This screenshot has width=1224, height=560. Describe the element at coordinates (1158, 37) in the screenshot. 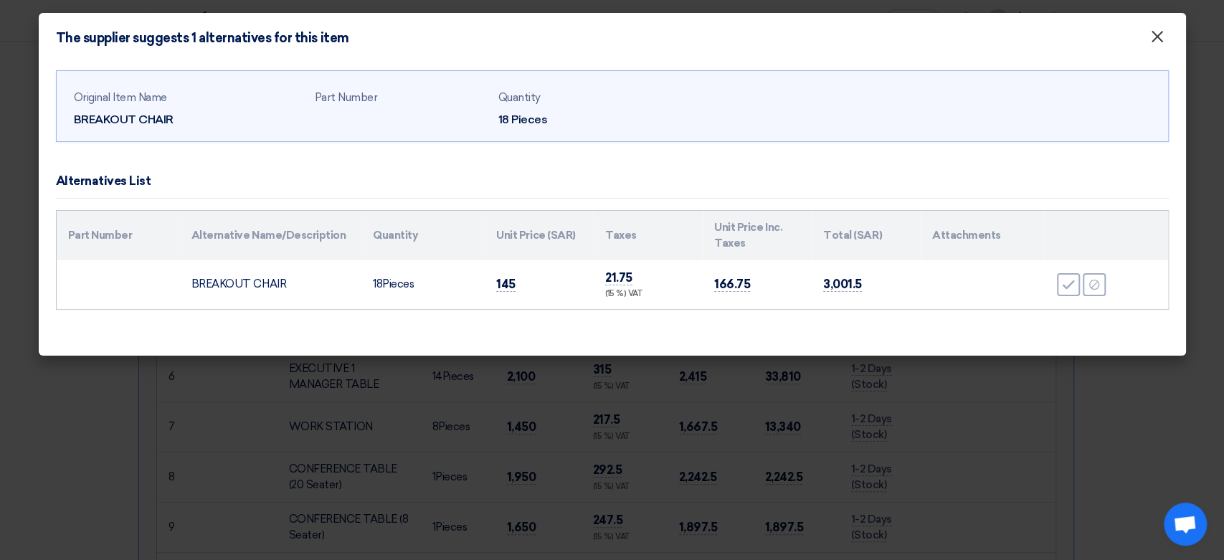

I see `button: Close` at that location.